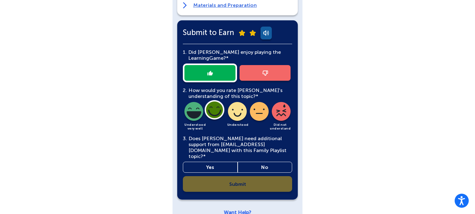 The height and width of the screenshot is (214, 475). What do you see at coordinates (210, 167) in the screenshot?
I see `a: Yes` at bounding box center [210, 167].